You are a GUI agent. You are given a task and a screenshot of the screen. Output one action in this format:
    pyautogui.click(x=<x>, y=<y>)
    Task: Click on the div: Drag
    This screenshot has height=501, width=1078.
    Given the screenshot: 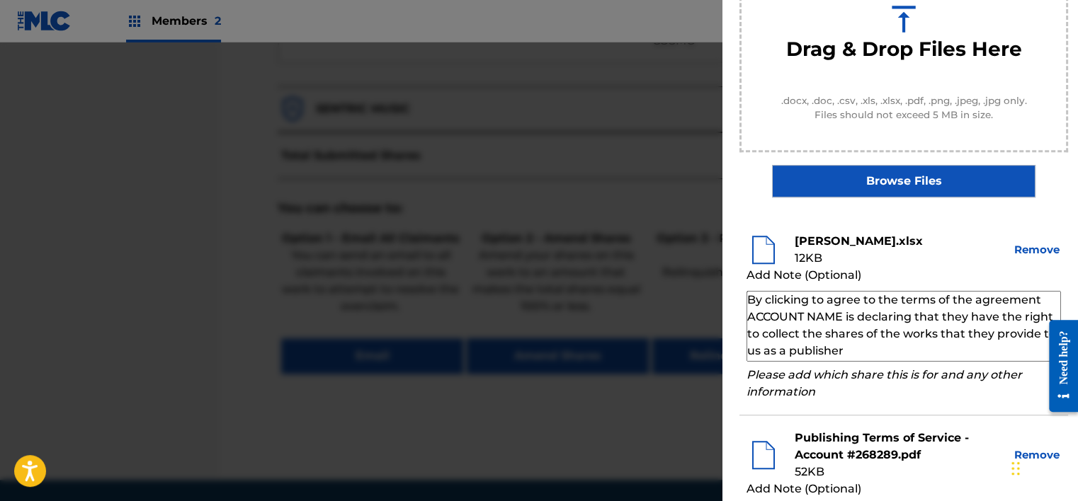 What is the action you would take?
    pyautogui.click(x=1015, y=469)
    